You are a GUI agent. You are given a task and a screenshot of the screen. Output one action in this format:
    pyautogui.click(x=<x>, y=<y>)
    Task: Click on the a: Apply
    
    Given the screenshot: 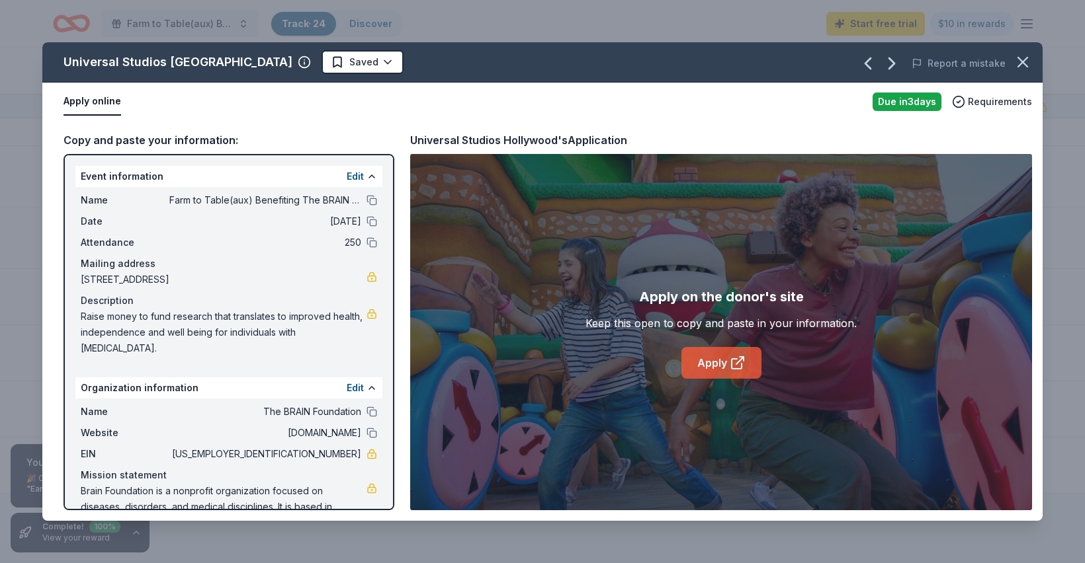 What is the action you would take?
    pyautogui.click(x=721, y=363)
    